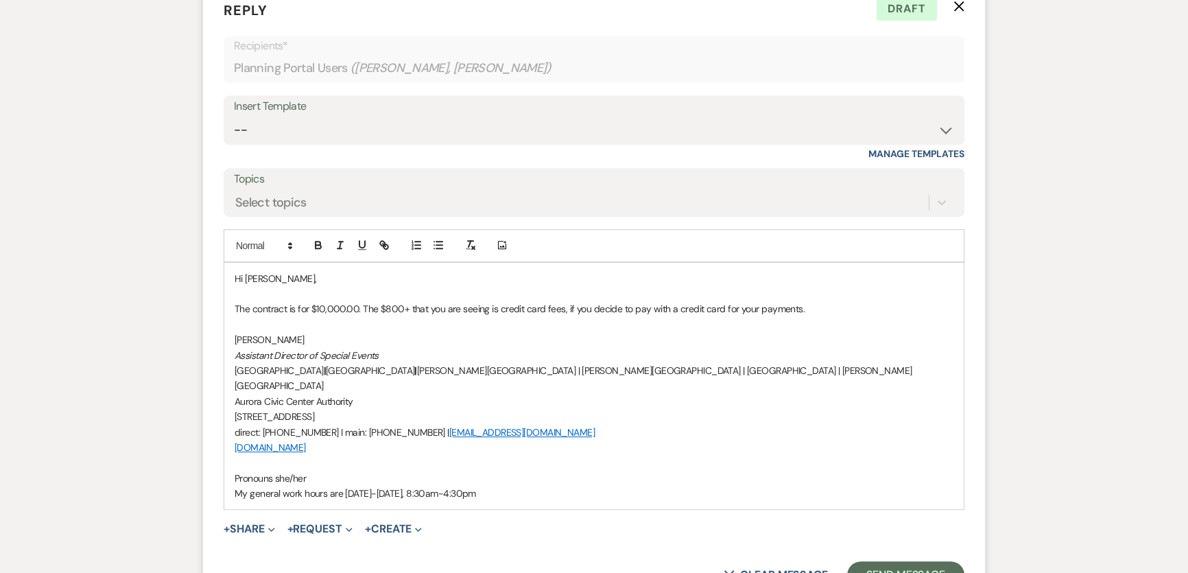 This screenshot has width=1188, height=573. Describe the element at coordinates (594, 309) in the screenshot. I see `p: The contract is for $10,000.00. The $800+ that you are seeing is credit card fees, if you decide ...` at that location.